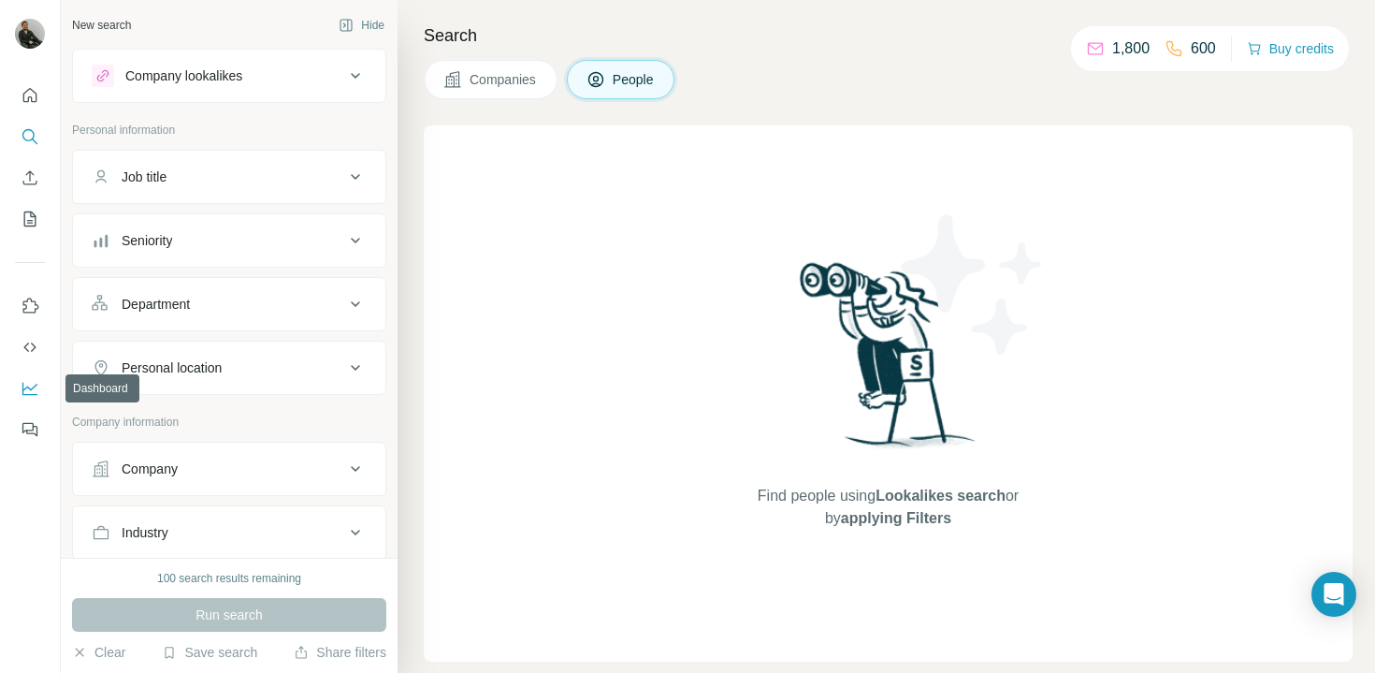 Image resolution: width=1375 pixels, height=673 pixels. Describe the element at coordinates (229, 240) in the screenshot. I see `button: Seniority` at that location.